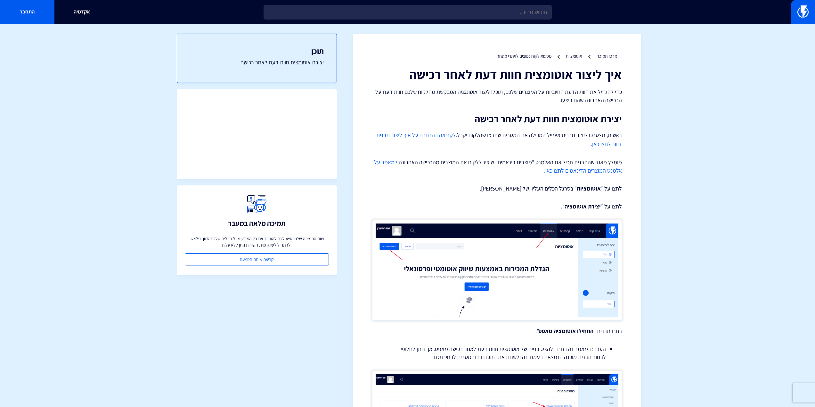 The height and width of the screenshot is (407, 815). What do you see at coordinates (574, 56) in the screenshot?
I see `a: אוטומציות` at bounding box center [574, 56].